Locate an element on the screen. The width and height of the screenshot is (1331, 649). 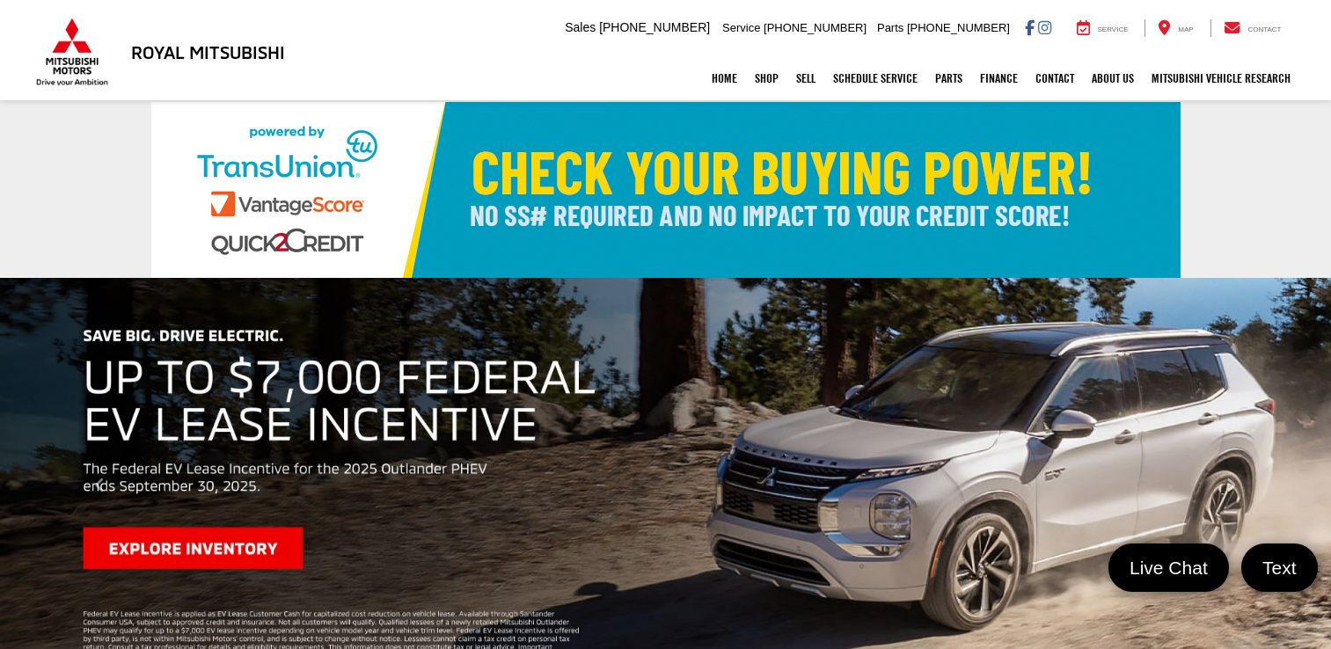
span: Text is located at coordinates (1279, 568).